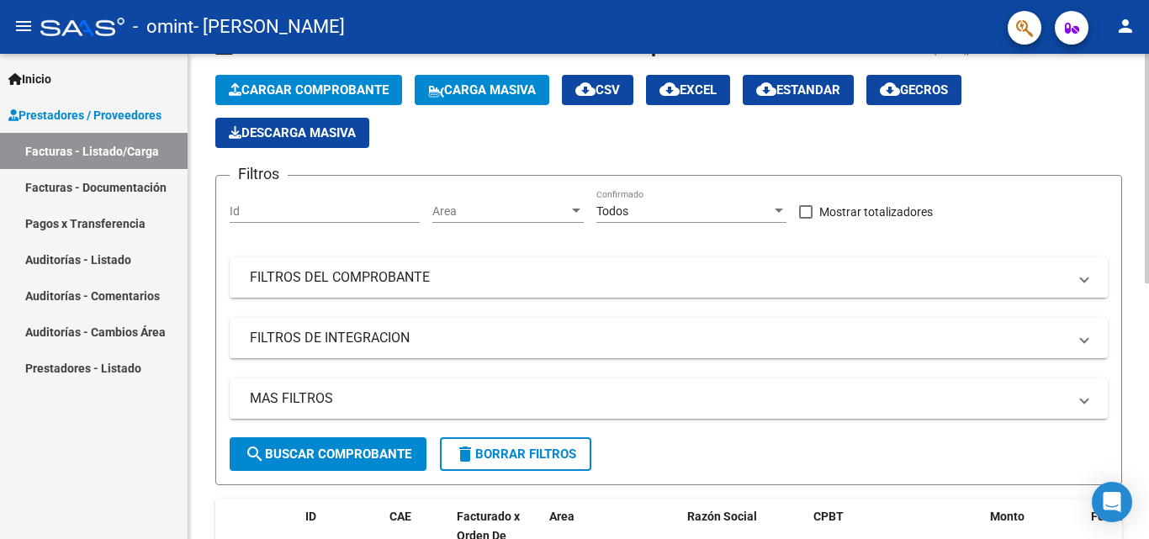  Describe the element at coordinates (465, 454) in the screenshot. I see `mat-icon: delete` at that location.